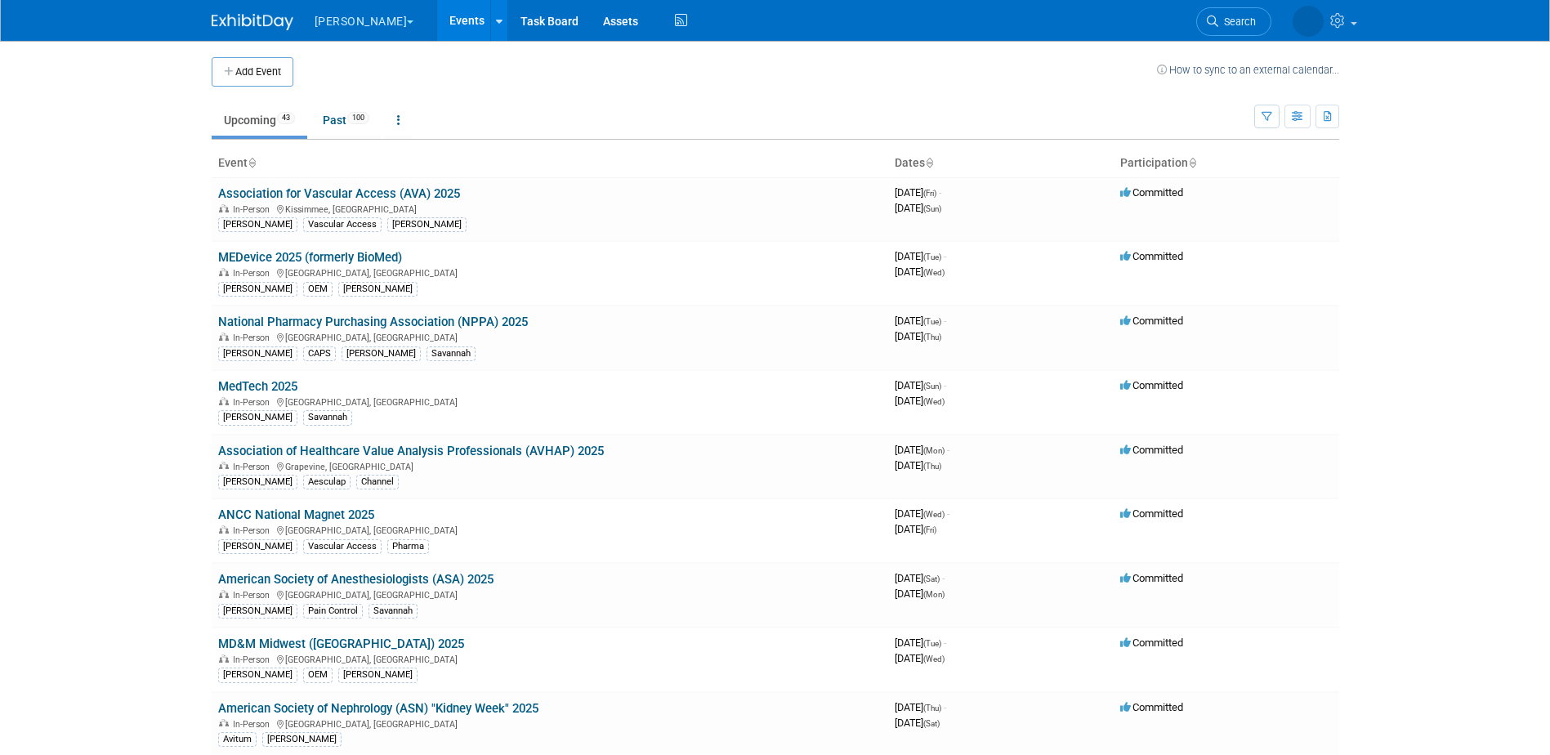  I want to click on div: OEM, so click(318, 289).